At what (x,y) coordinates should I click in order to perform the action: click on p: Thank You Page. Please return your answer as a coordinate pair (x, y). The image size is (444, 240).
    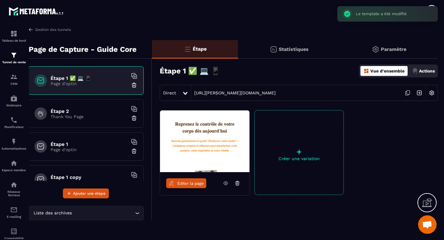
    Looking at the image, I should click on (89, 116).